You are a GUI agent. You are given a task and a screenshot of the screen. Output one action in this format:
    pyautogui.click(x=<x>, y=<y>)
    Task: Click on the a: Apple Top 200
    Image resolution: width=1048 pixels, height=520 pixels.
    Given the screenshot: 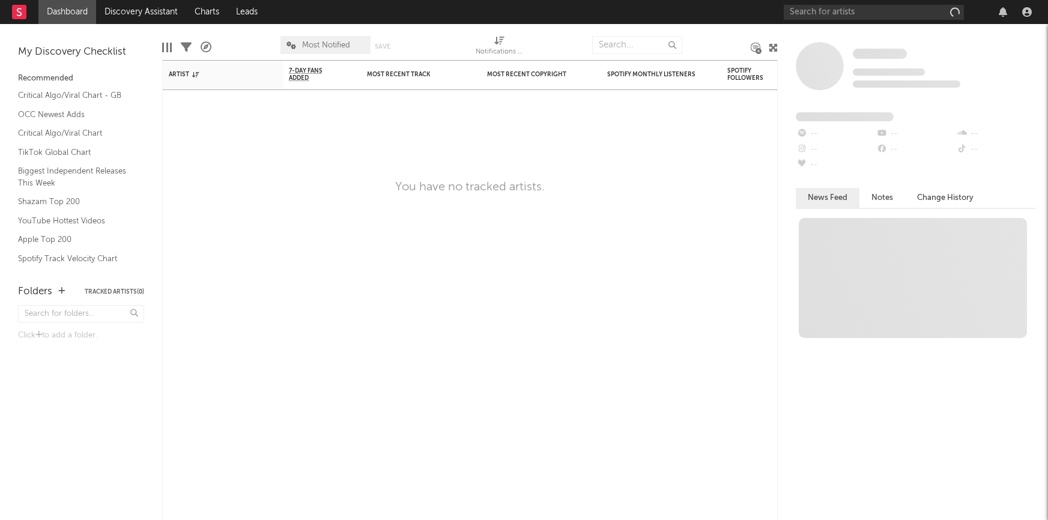 What is the action you would take?
    pyautogui.click(x=75, y=240)
    